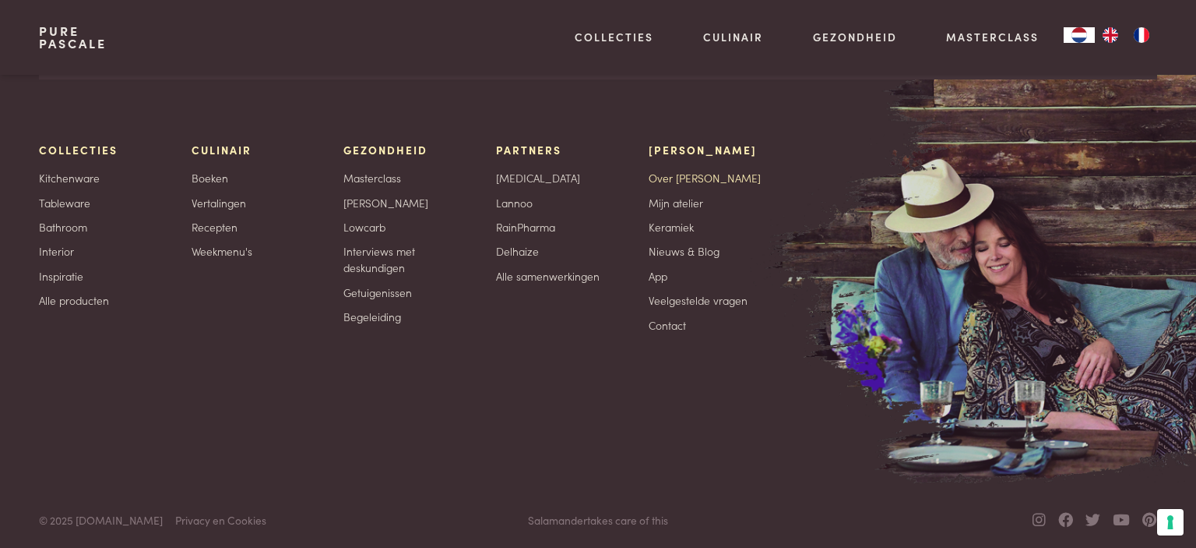  What do you see at coordinates (365, 227) in the screenshot?
I see `a: Lowcarb` at bounding box center [365, 227].